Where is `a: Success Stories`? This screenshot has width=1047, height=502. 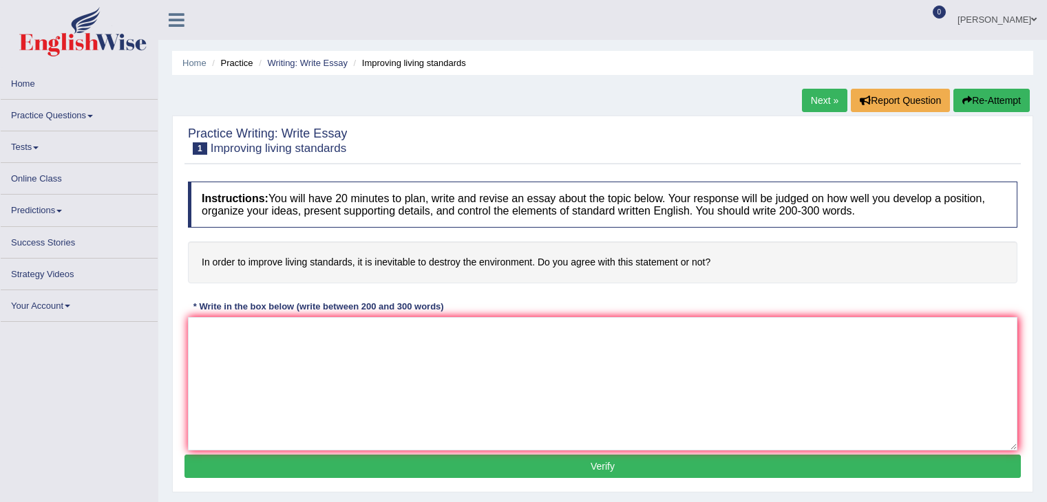
a: Success Stories is located at coordinates (79, 240).